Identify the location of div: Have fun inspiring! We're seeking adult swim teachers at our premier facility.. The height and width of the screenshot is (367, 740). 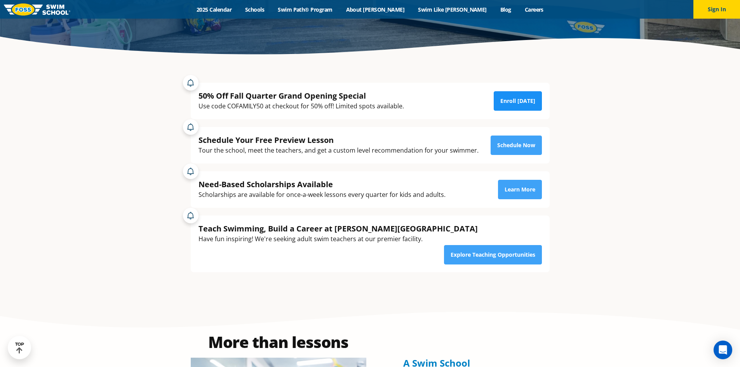
(338, 239).